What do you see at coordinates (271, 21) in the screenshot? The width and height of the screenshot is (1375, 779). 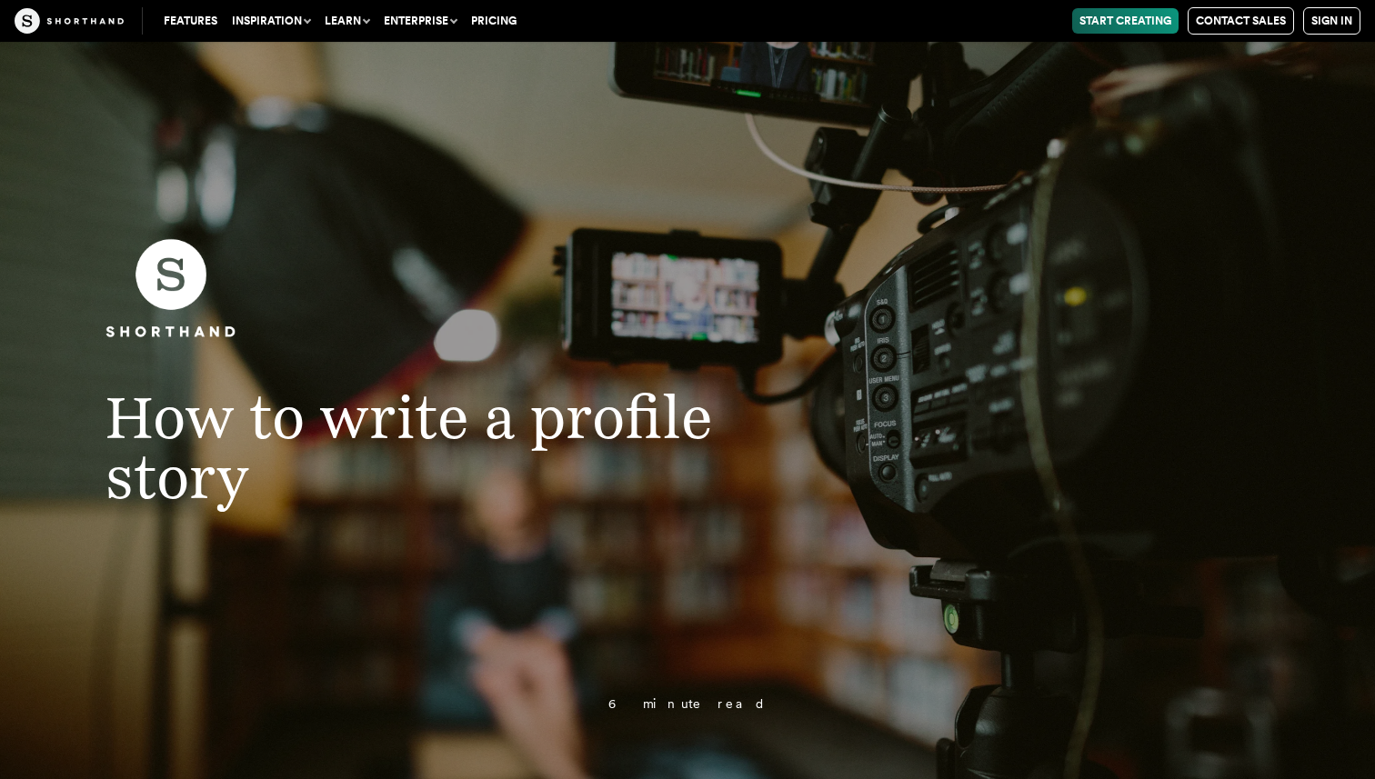 I see `button: Inspiration` at bounding box center [271, 21].